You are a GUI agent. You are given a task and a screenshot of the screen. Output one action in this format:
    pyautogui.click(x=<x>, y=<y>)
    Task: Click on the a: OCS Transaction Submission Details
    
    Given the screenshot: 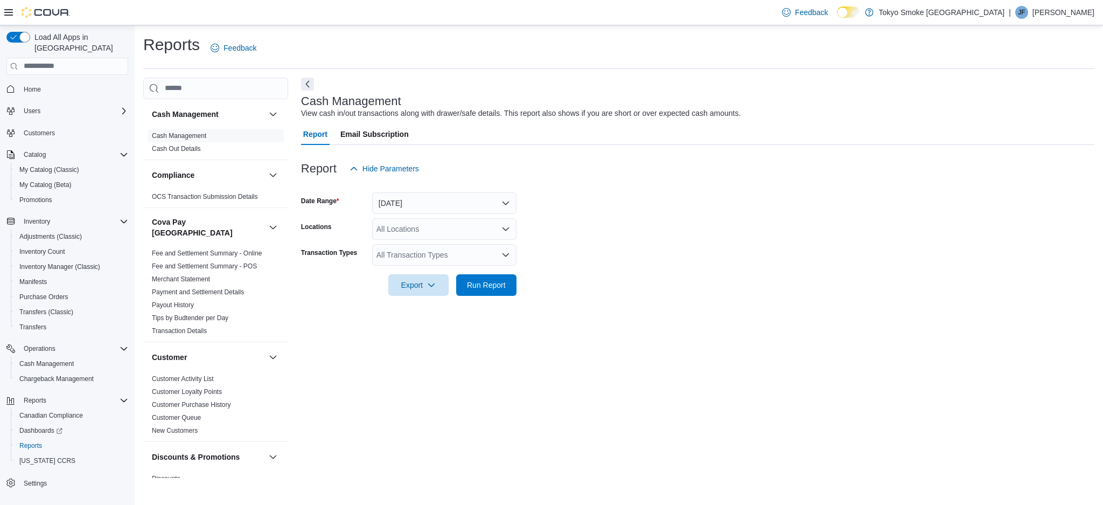 What is the action you would take?
    pyautogui.click(x=205, y=197)
    